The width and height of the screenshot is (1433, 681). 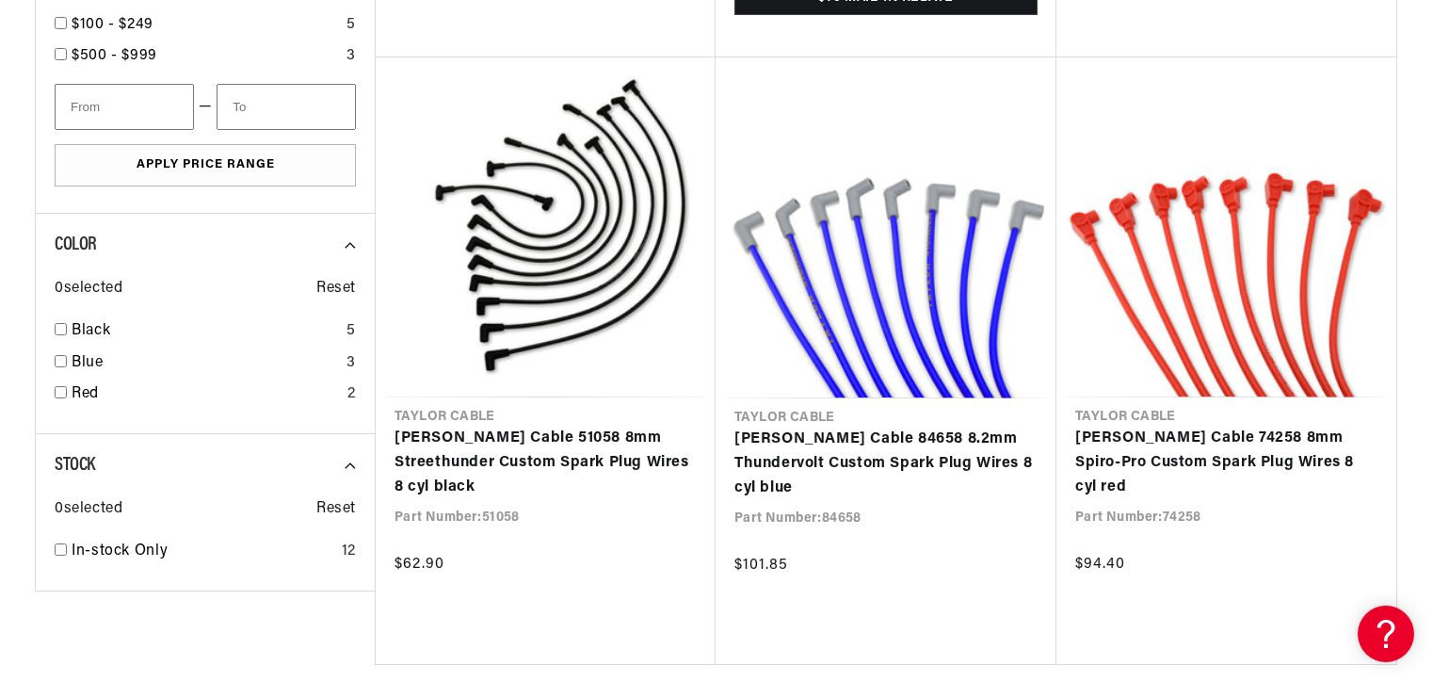 I want to click on a: Black, so click(x=205, y=331).